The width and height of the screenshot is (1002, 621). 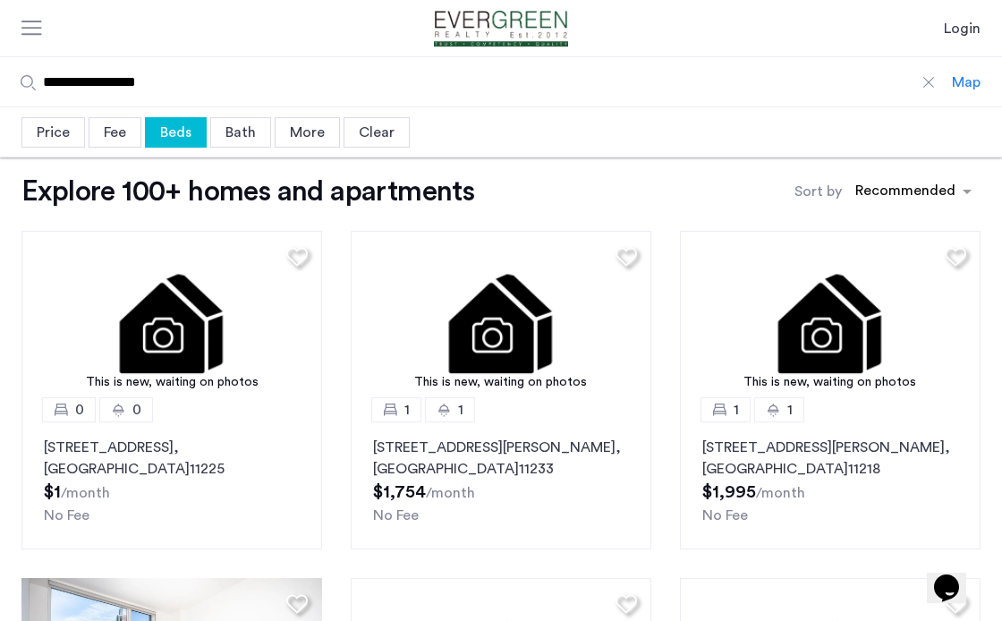 What do you see at coordinates (501, 29) in the screenshot?
I see `a: Cazamio Logo` at bounding box center [501, 29].